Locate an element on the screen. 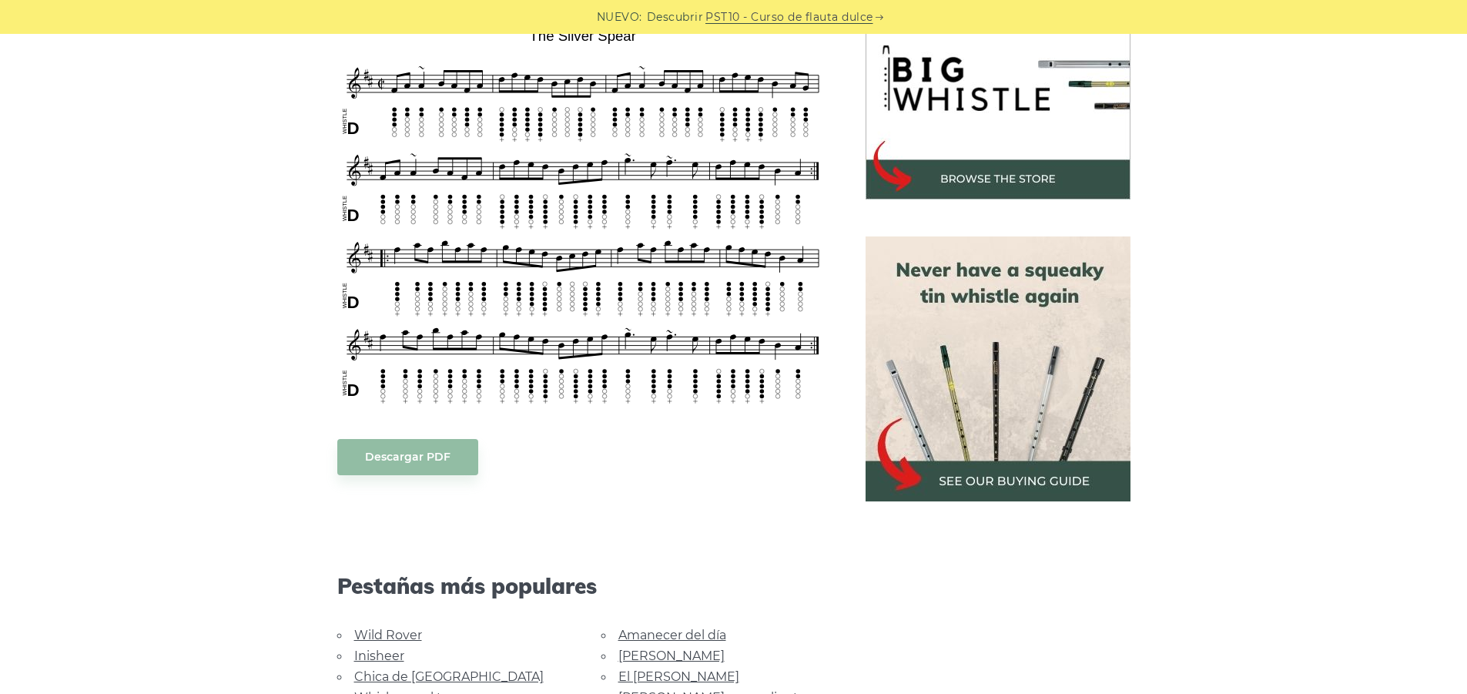 The height and width of the screenshot is (694, 1467). font: Wild Rover is located at coordinates (388, 635).